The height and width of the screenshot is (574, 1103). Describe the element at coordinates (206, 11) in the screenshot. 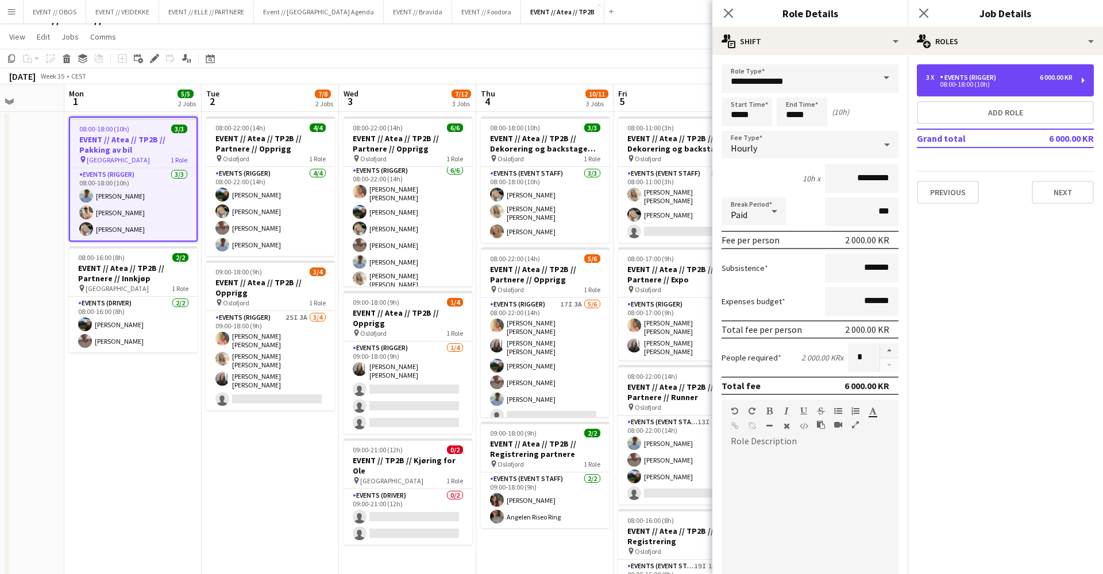

I see `button: EVENT // ELLE // PARTNERE` at that location.